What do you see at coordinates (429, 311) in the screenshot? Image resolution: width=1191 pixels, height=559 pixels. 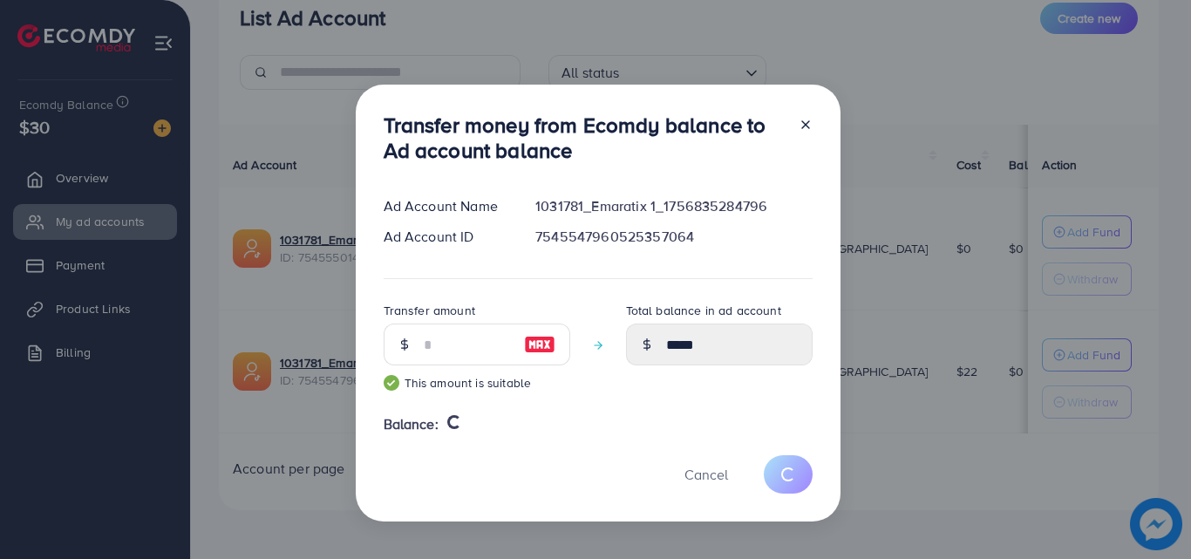 I see `label: Transfer amount` at bounding box center [429, 311].